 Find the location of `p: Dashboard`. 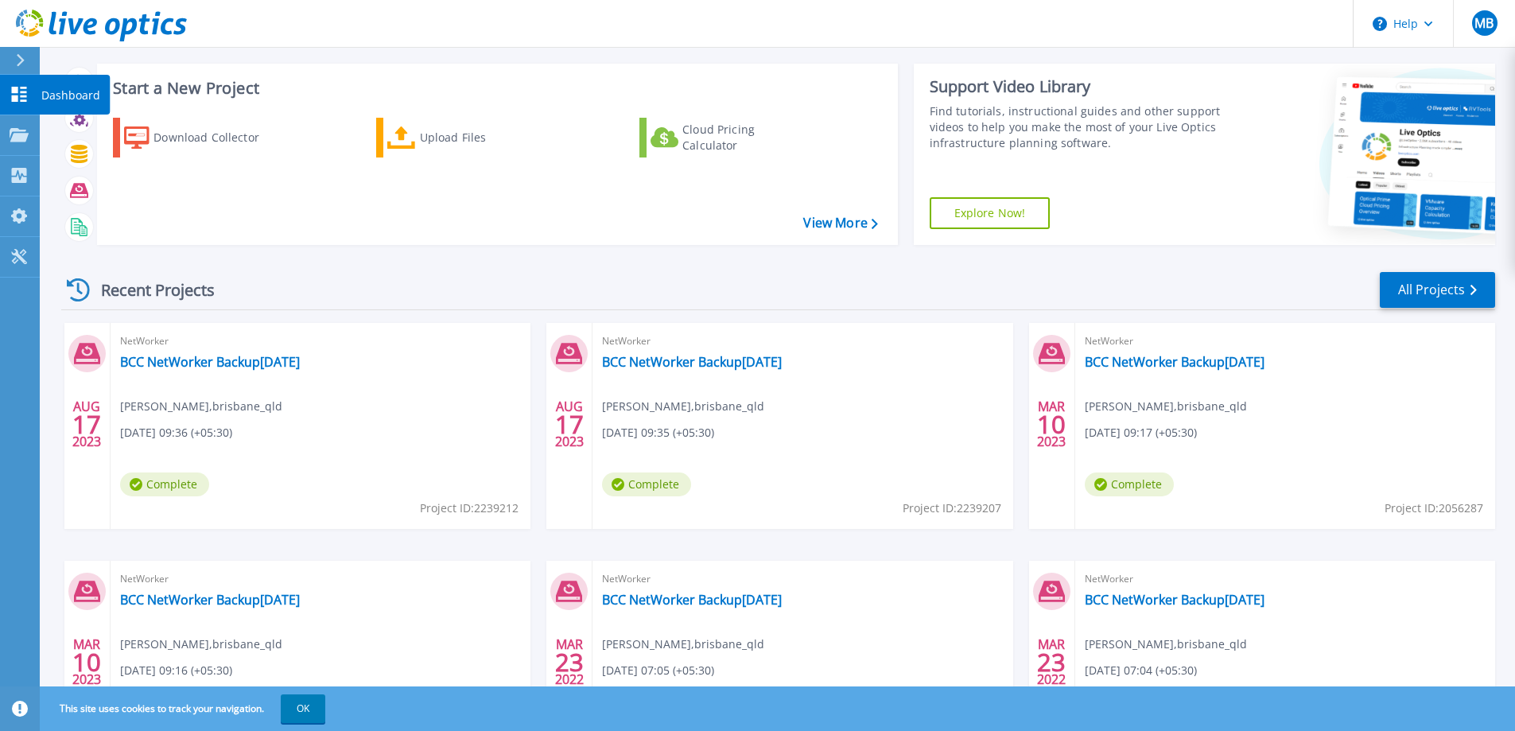

p: Dashboard is located at coordinates (71, 95).